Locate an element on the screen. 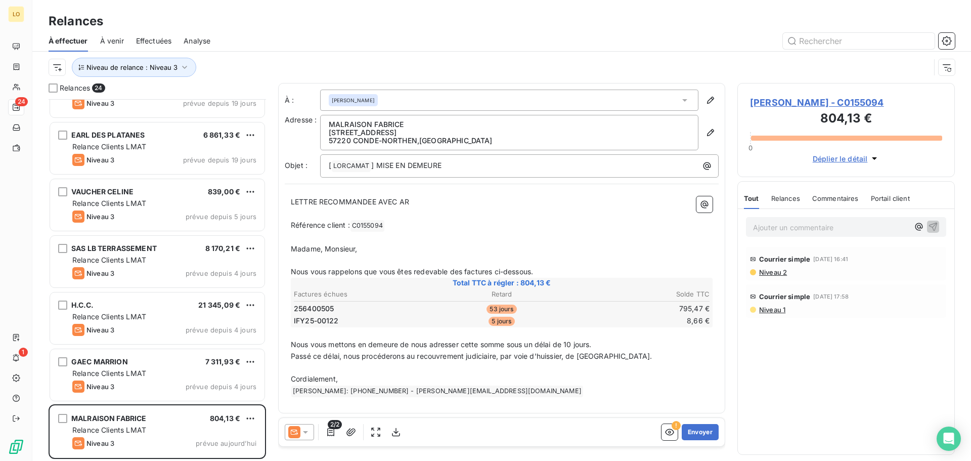 This screenshot has width=971, height=461. span: Nous vous rappelons que vous êtes redevable des factures ci-dessous. is located at coordinates (412, 271).